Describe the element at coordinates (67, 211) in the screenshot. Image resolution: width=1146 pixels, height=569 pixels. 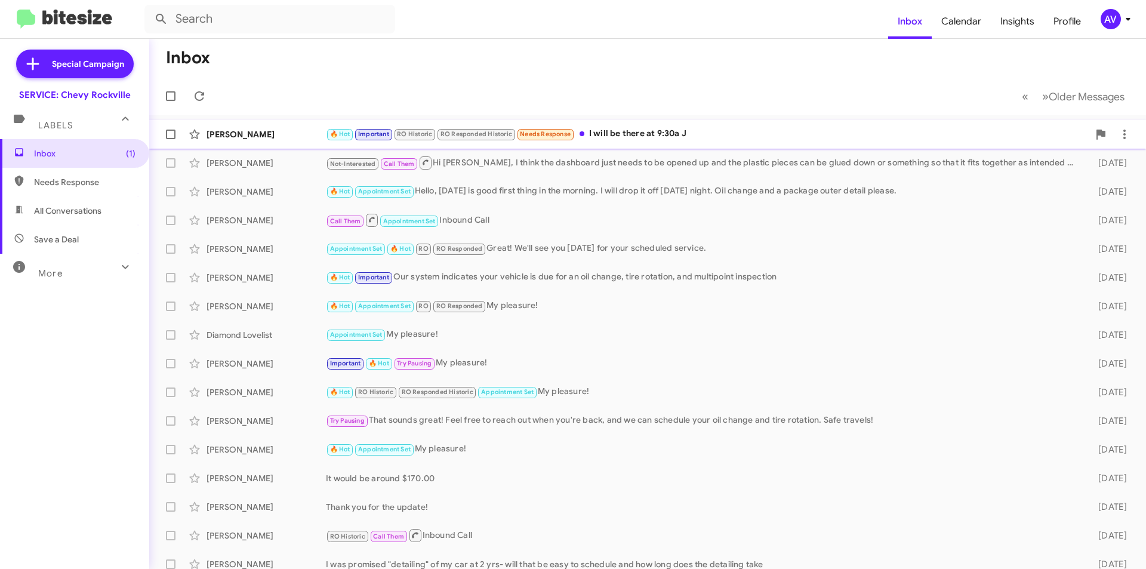
I see `span: All Conversations` at that location.